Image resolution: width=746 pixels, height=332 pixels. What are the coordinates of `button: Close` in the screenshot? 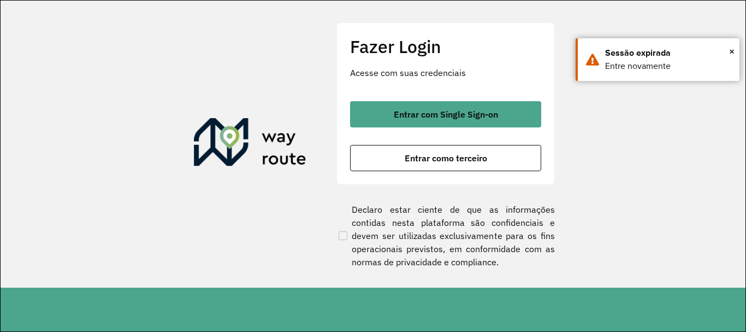 It's located at (732, 51).